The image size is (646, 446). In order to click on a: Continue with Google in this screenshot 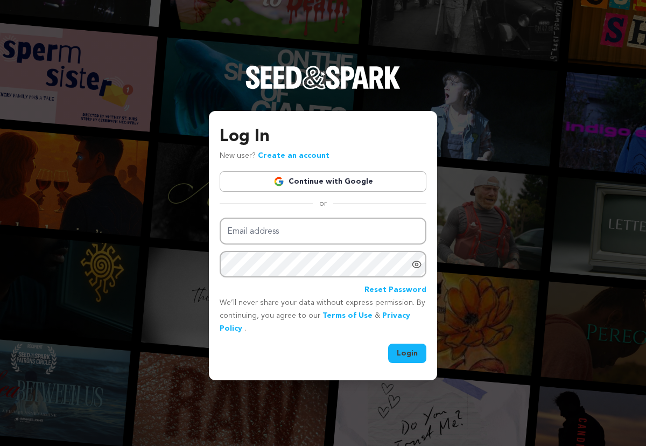, I will do `click(323, 181)`.